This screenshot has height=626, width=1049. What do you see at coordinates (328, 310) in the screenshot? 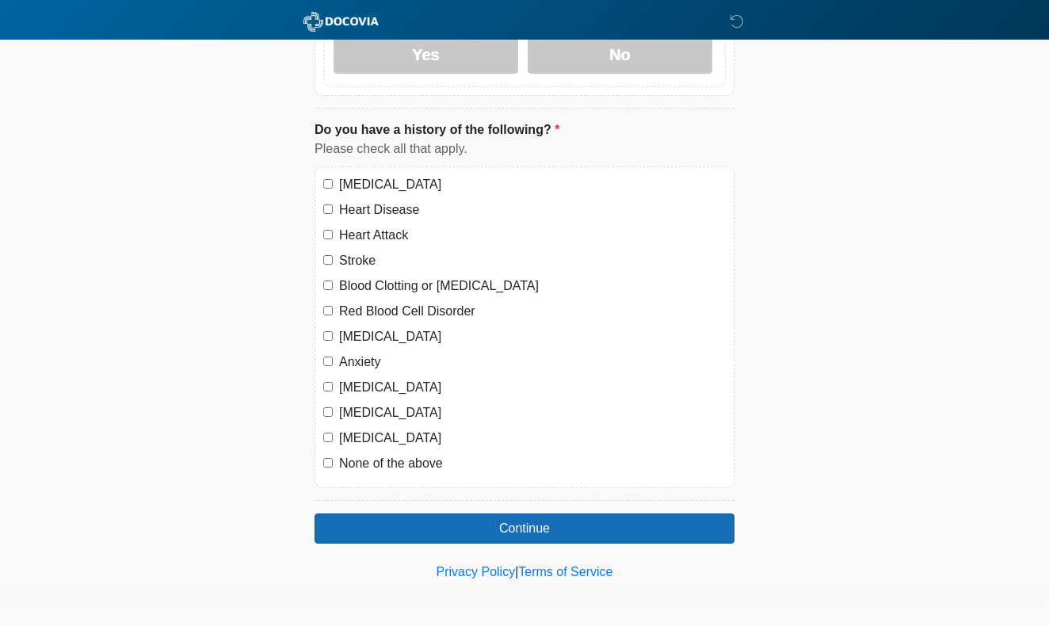
I see `input: Red Blood Cell Disorder` at bounding box center [328, 310].